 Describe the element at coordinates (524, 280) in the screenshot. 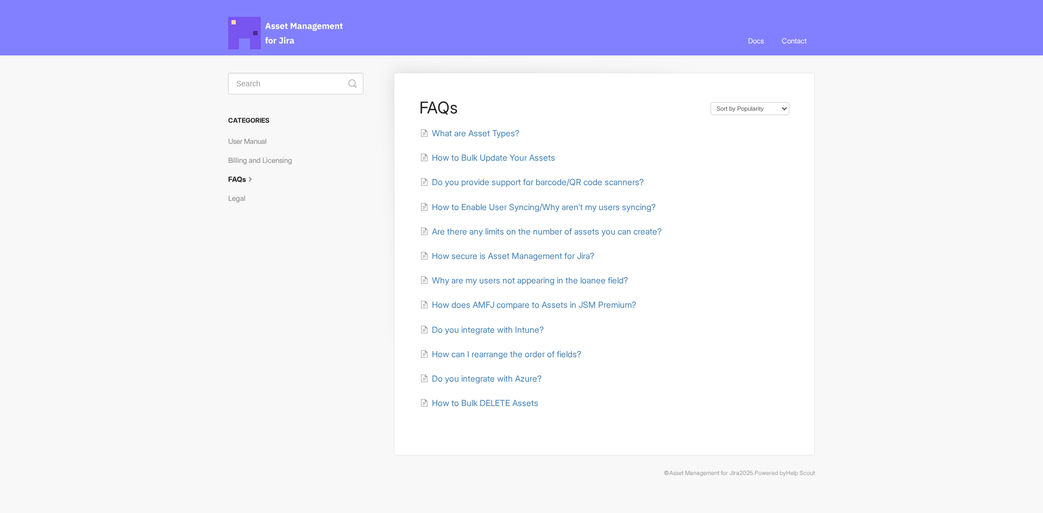

I see `a: Why are my users not appearing in the loanee field?` at that location.